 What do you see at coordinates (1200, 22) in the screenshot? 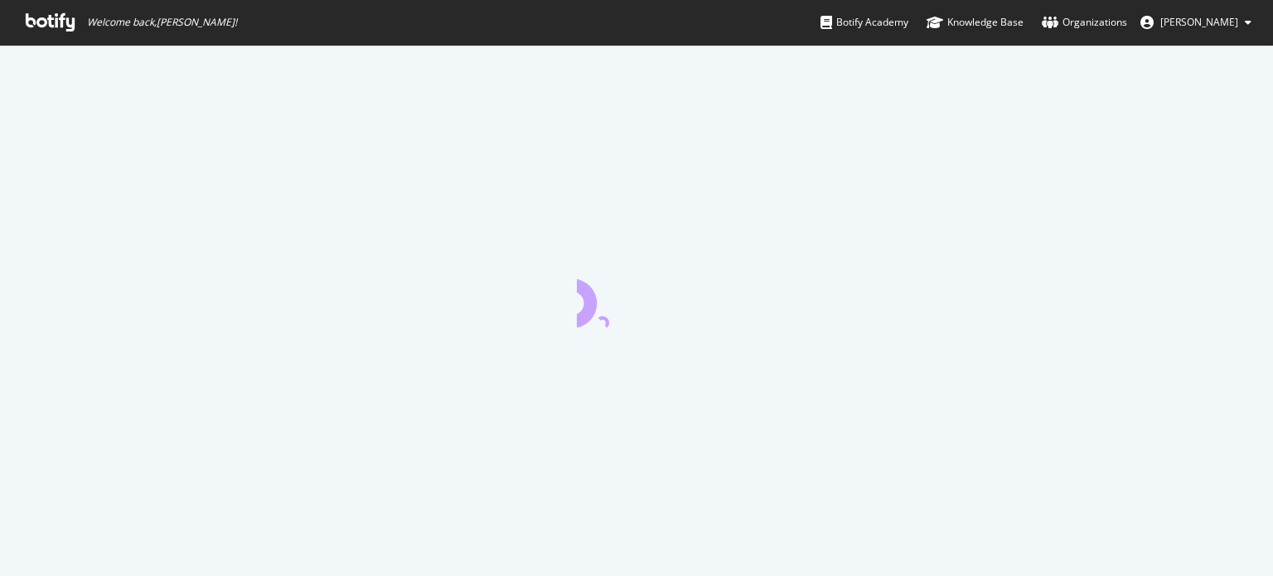
I see `span: Tom Duncombe` at bounding box center [1200, 22].